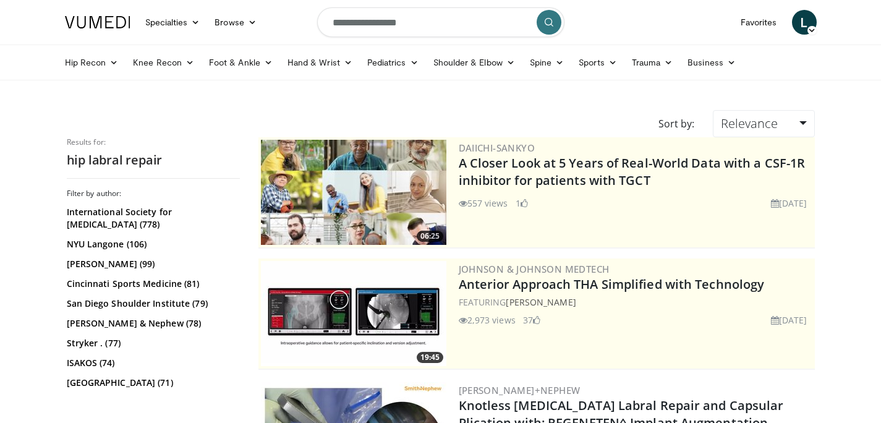 Image resolution: width=881 pixels, height=423 pixels. What do you see at coordinates (319, 62) in the screenshot?
I see `a: Hand & Wrist` at bounding box center [319, 62].